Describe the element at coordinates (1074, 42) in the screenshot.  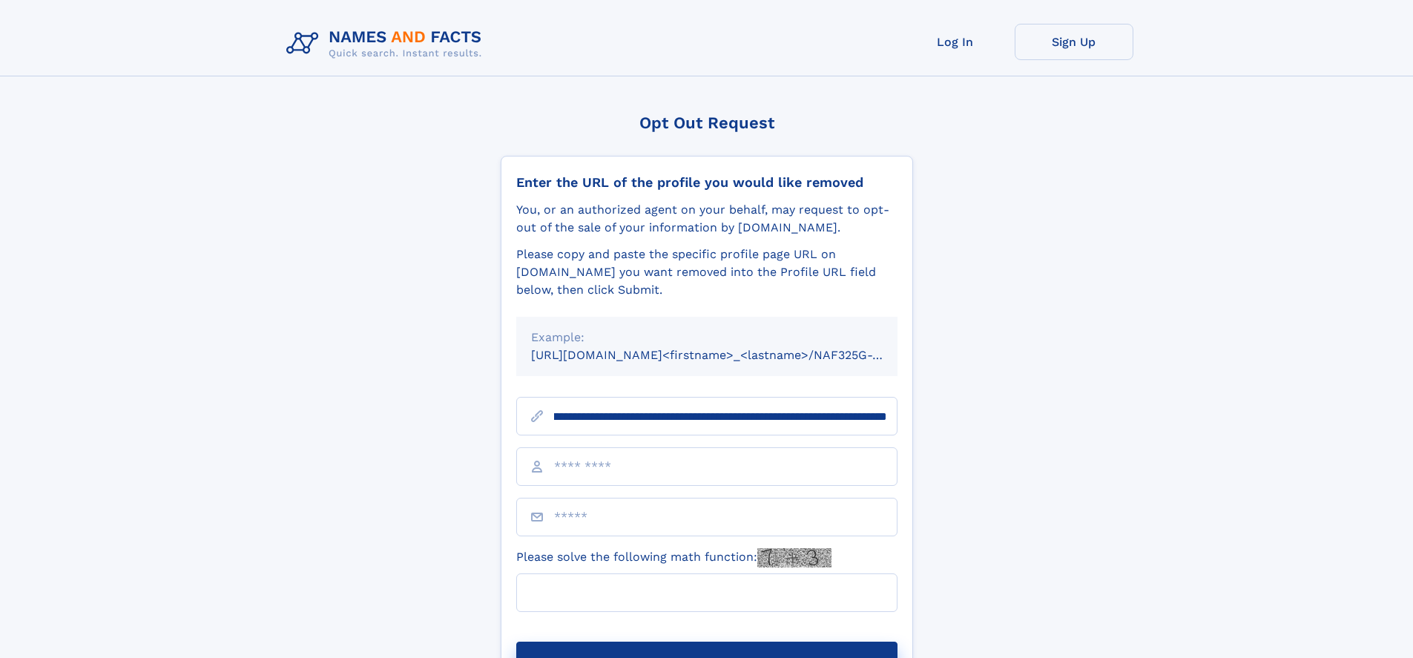
I see `a: Sign Up` at that location.